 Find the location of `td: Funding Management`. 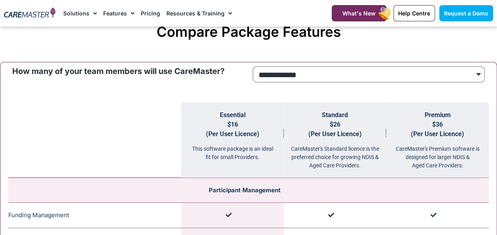

td: Funding Management is located at coordinates (95, 215).